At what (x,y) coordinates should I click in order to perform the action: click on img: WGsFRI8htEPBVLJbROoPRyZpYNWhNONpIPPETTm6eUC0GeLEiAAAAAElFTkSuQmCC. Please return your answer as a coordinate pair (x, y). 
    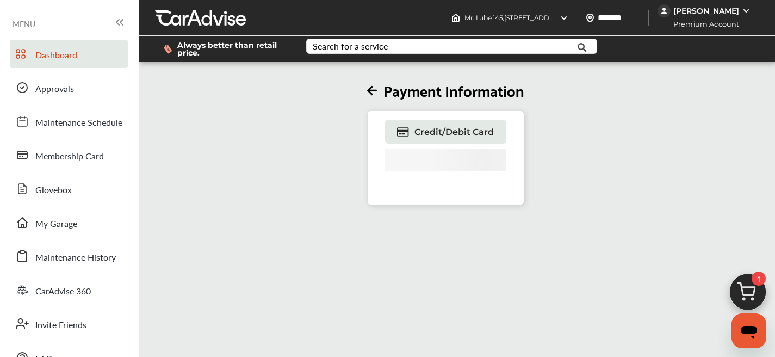
    Looking at the image, I should click on (747, 11).